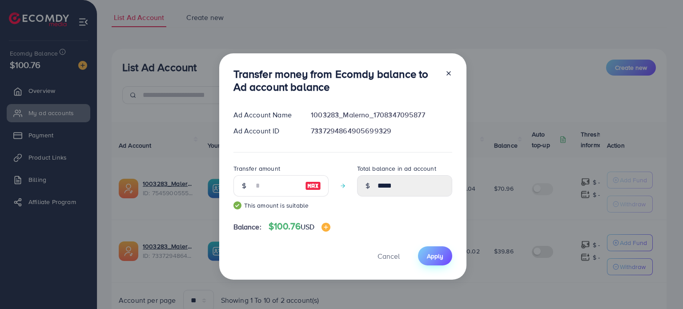  I want to click on span: Cancel, so click(389, 256).